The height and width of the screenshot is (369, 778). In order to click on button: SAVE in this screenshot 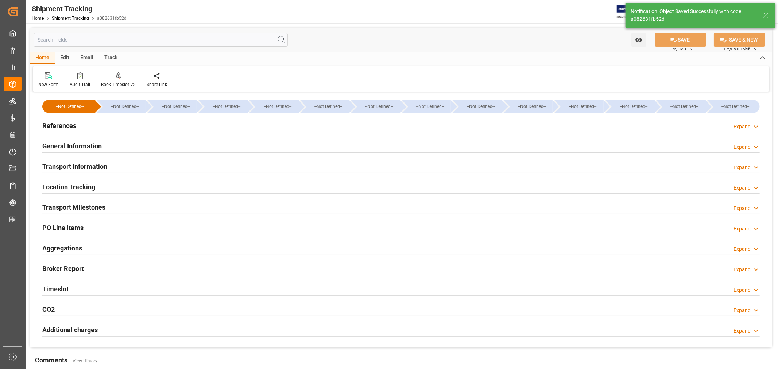, I will do `click(681, 40)`.